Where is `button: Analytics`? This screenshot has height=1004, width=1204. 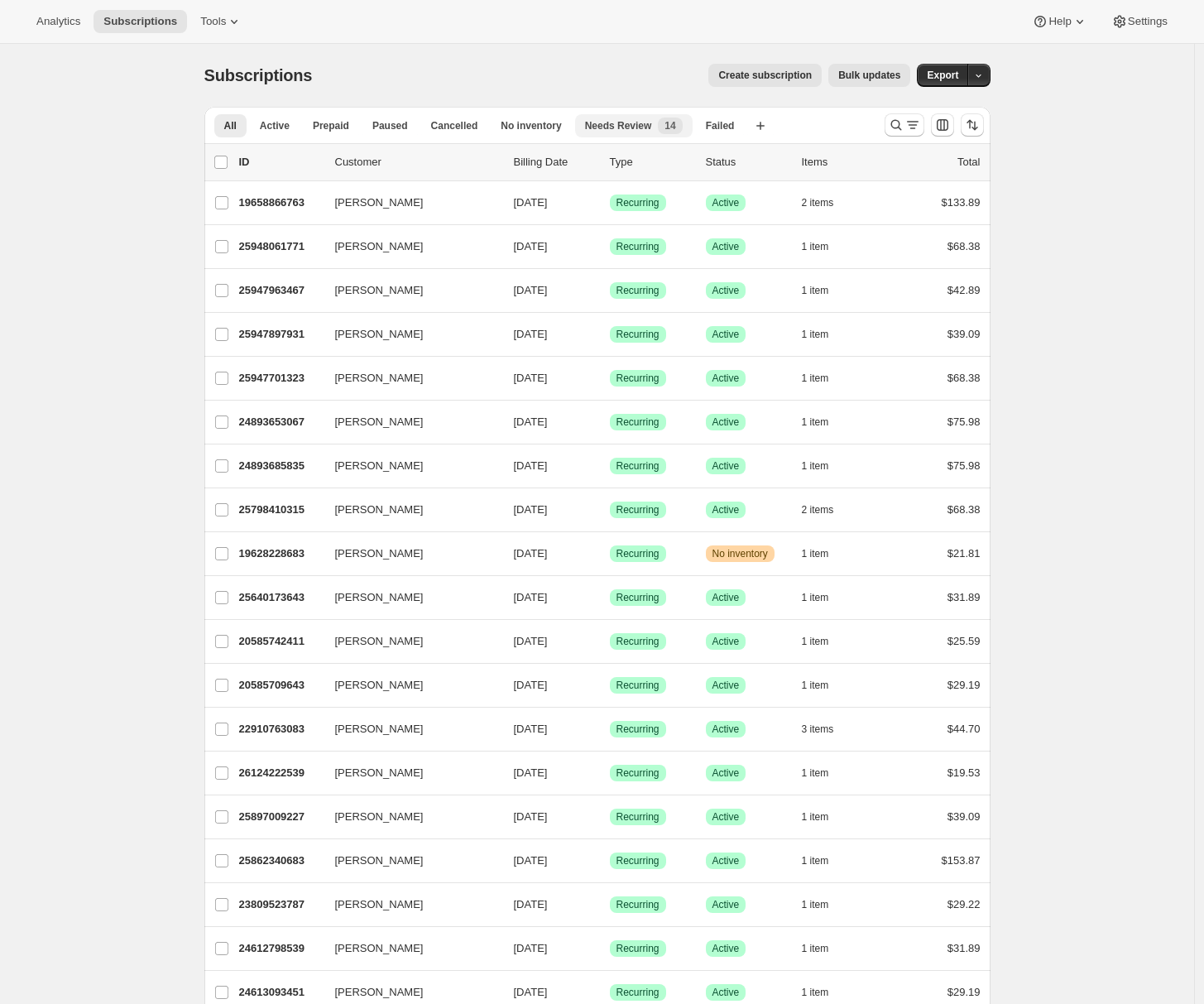
button: Analytics is located at coordinates (58, 21).